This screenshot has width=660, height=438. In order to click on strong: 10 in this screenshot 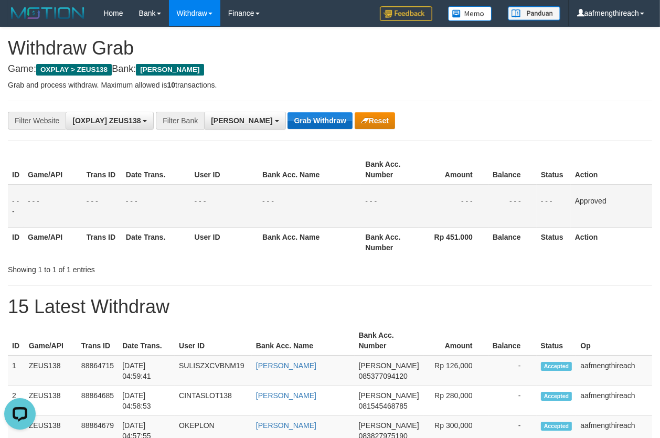, I will do `click(171, 85)`.